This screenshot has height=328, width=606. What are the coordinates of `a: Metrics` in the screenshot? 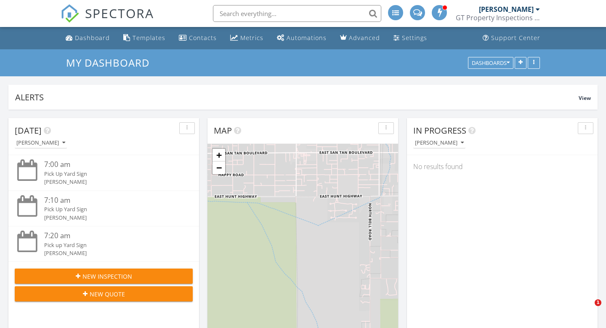 It's located at (247, 38).